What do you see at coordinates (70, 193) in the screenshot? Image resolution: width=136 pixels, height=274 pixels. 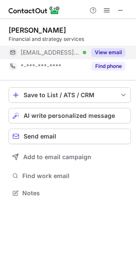 I see `button: Notes` at bounding box center [70, 193].